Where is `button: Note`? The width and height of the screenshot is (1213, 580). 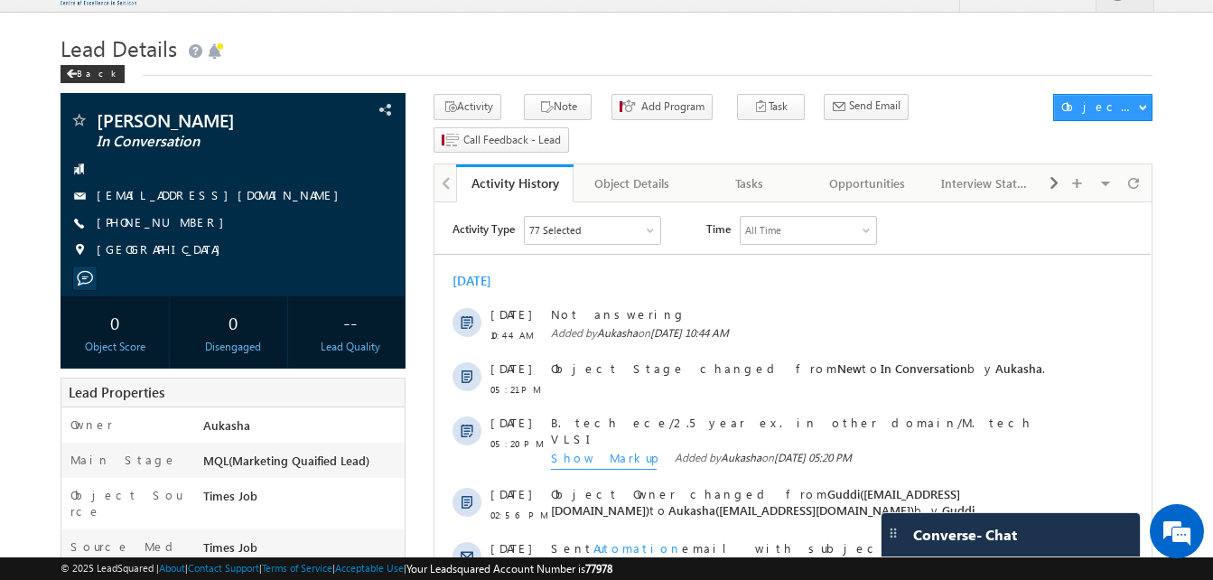
button: Note is located at coordinates (557, 107).